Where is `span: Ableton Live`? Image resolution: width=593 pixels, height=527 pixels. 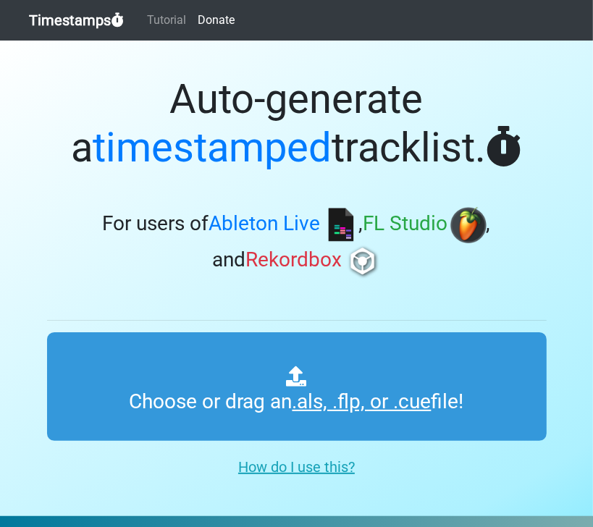
span: Ableton Live is located at coordinates (265, 224).